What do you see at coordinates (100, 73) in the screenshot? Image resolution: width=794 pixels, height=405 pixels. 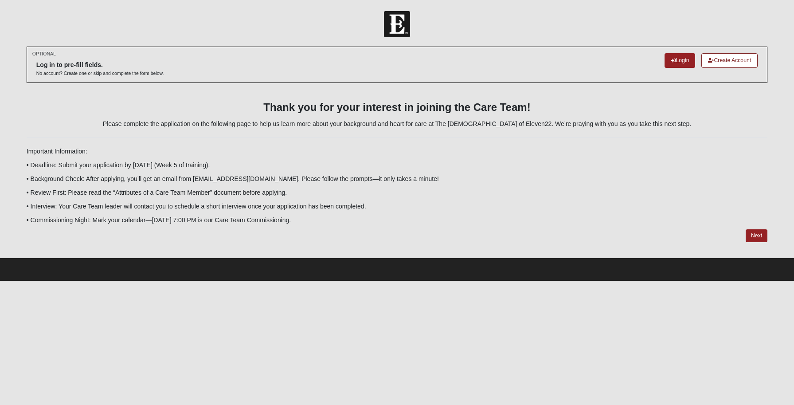 I see `p: No account? Create one or skip and complete the form below.` at bounding box center [100, 73].